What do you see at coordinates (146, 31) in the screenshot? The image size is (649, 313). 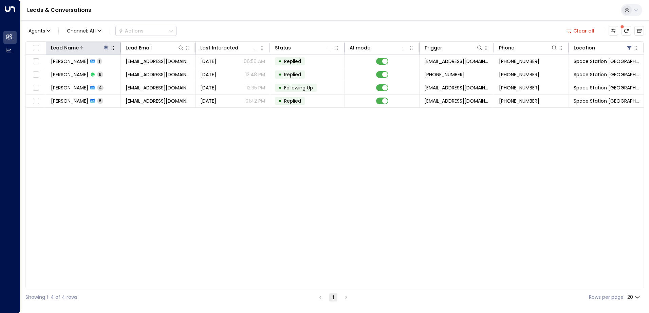 I see `button: Actions` at bounding box center [146, 31].